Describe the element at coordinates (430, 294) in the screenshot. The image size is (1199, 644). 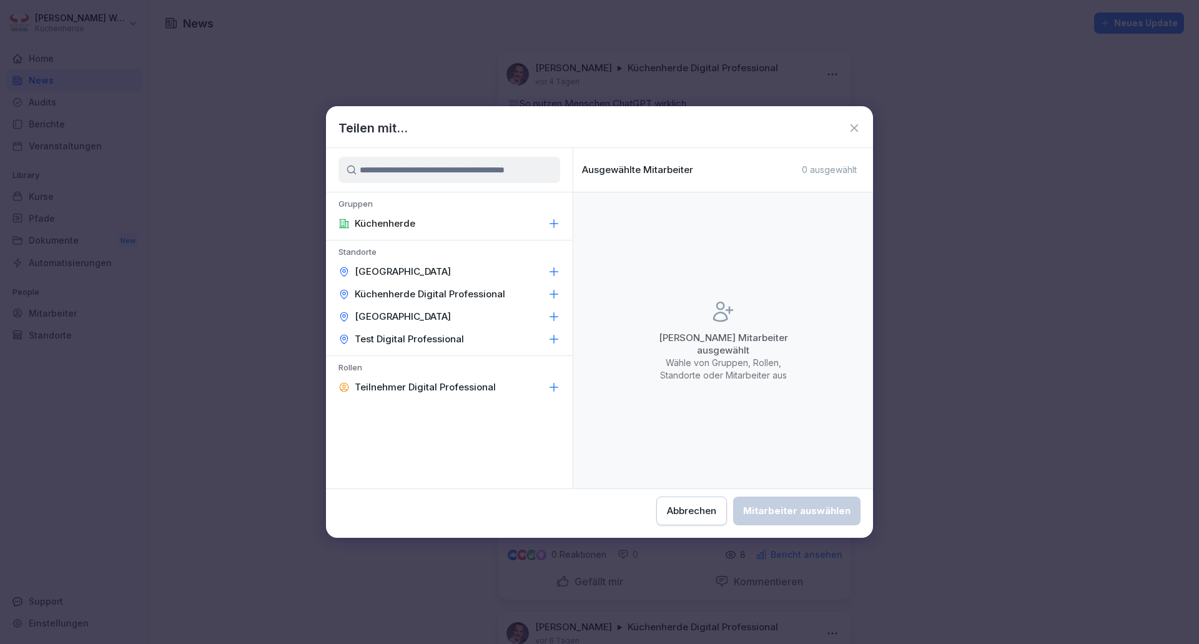
I see `p: Küchenherde Digital Professional` at that location.